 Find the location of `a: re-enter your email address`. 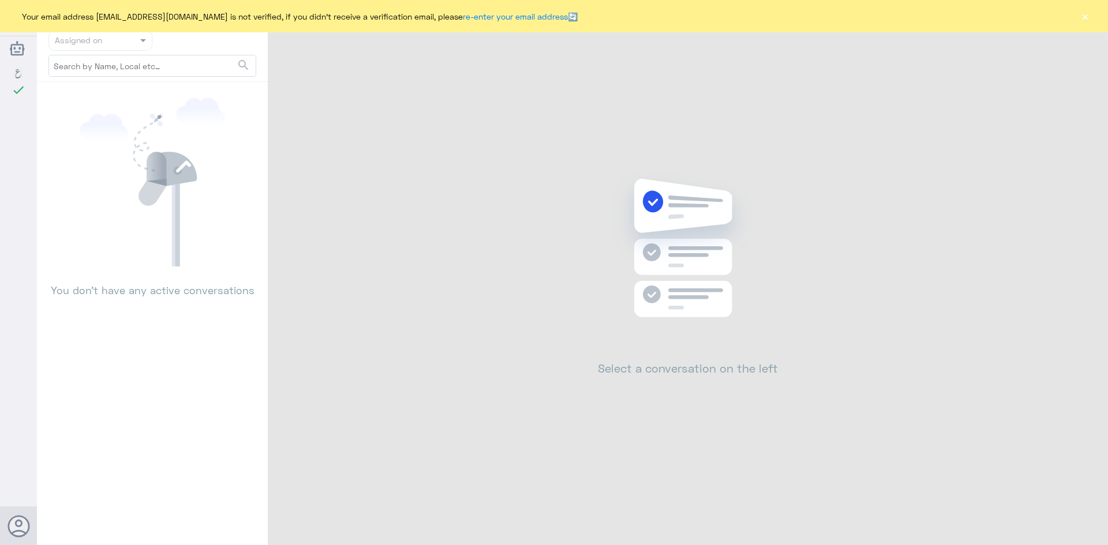

a: re-enter your email address is located at coordinates (515, 16).